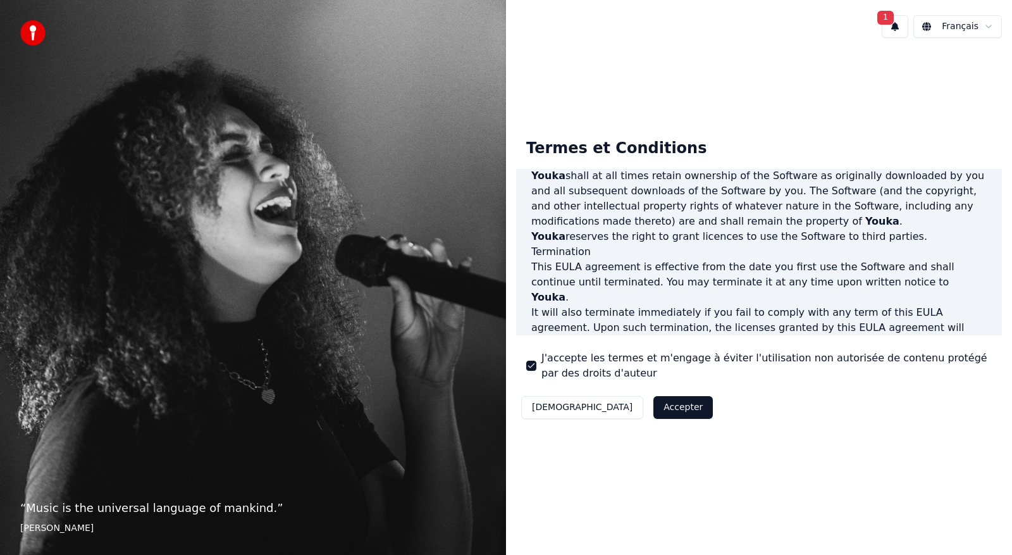 This screenshot has height=555, width=1012. What do you see at coordinates (759, 236) in the screenshot?
I see `p: reserves the right to grant licences to use the Software to third parties.` at bounding box center [759, 236].